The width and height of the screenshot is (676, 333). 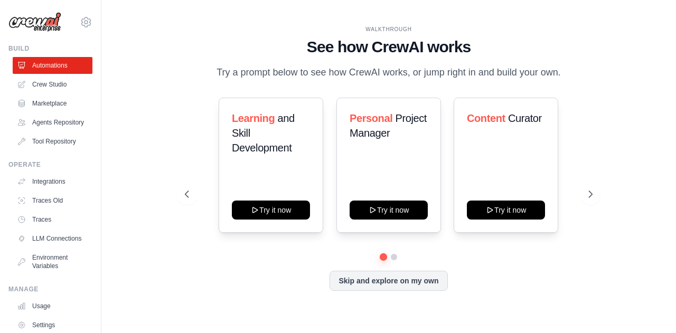 What do you see at coordinates (50, 49) in the screenshot?
I see `div: Build` at bounding box center [50, 49].